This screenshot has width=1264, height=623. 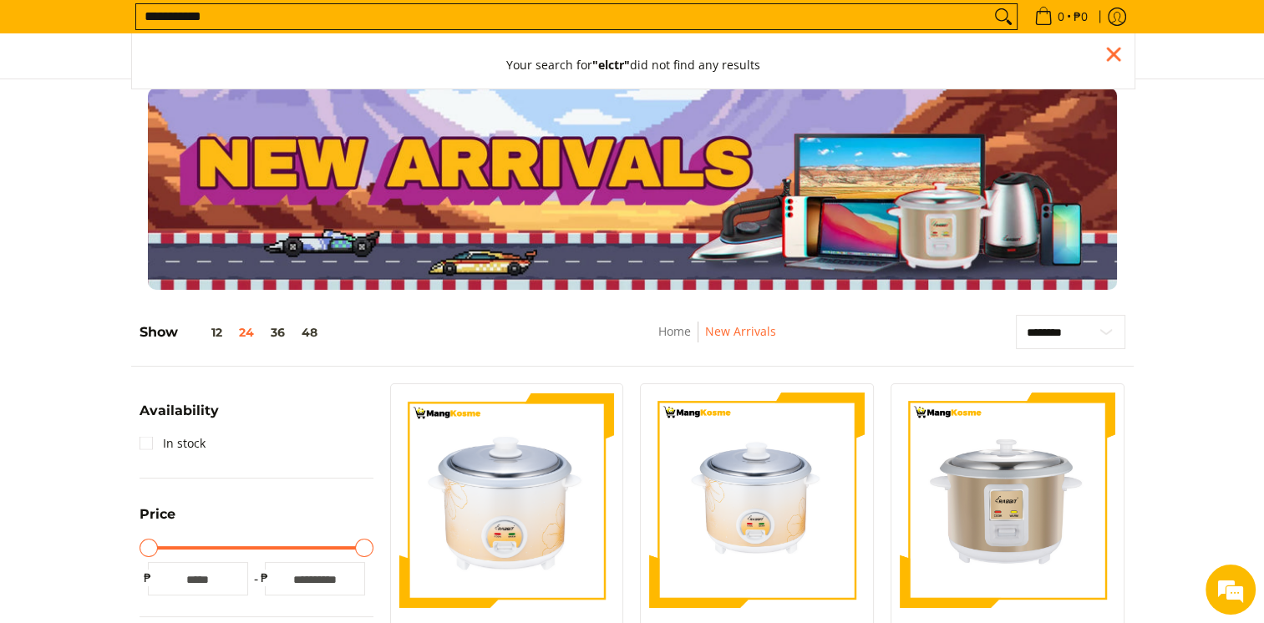 What do you see at coordinates (1003, 17) in the screenshot?
I see `button: Search` at bounding box center [1003, 17].